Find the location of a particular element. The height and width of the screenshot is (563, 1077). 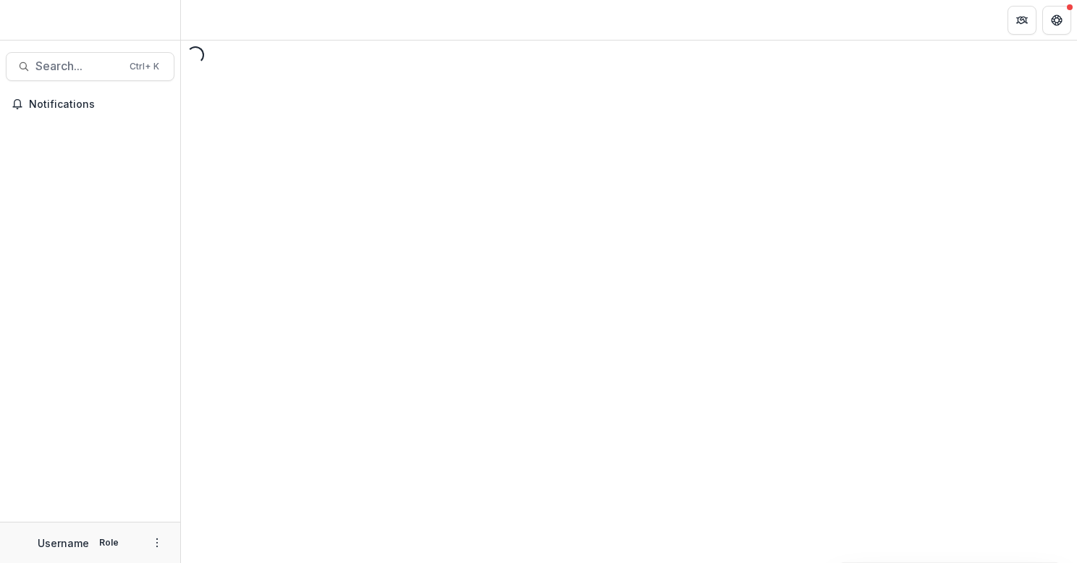

button: Get Help is located at coordinates (1057, 20).